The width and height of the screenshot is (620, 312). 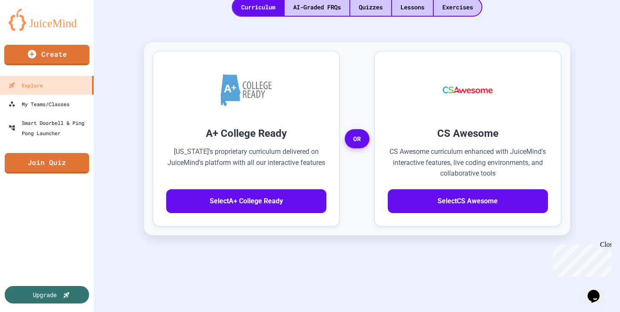 What do you see at coordinates (468, 133) in the screenshot?
I see `h3: CS Awesome` at bounding box center [468, 133].